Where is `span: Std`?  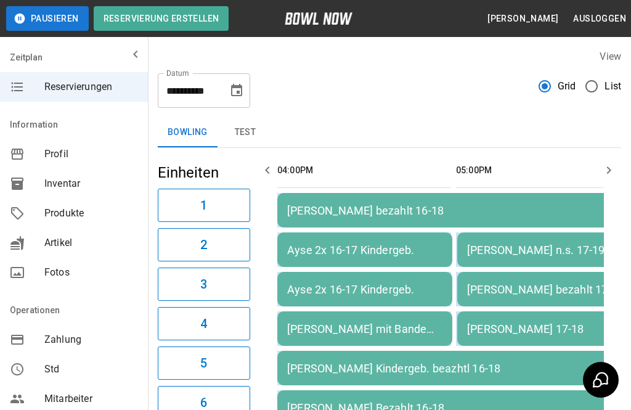
span: Std is located at coordinates (91, 369).